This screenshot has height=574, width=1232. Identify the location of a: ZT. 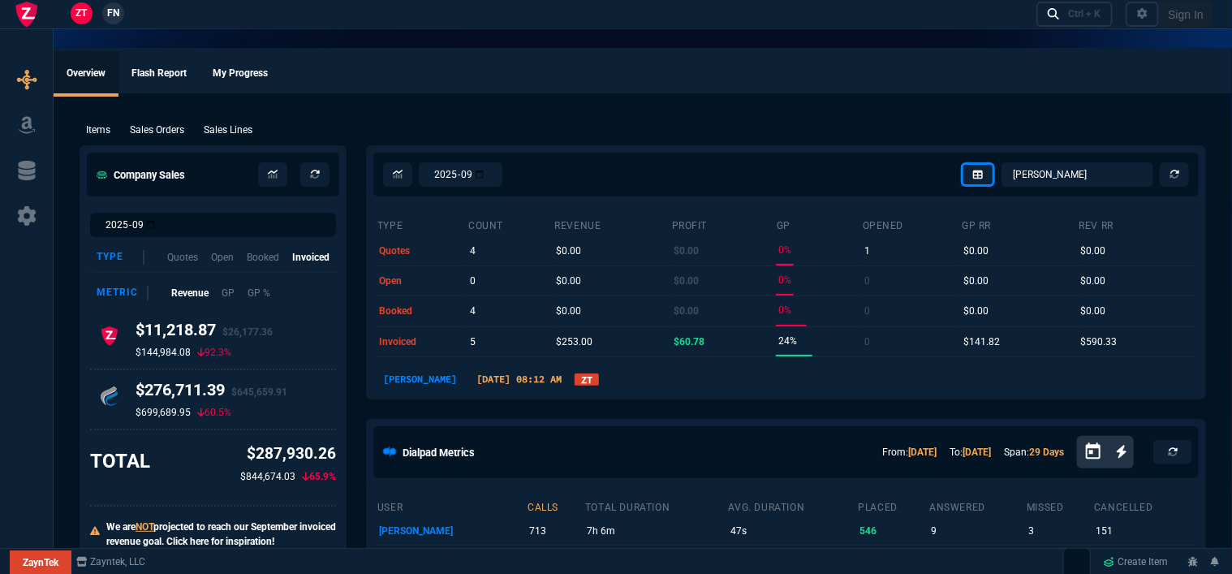
(587, 379).